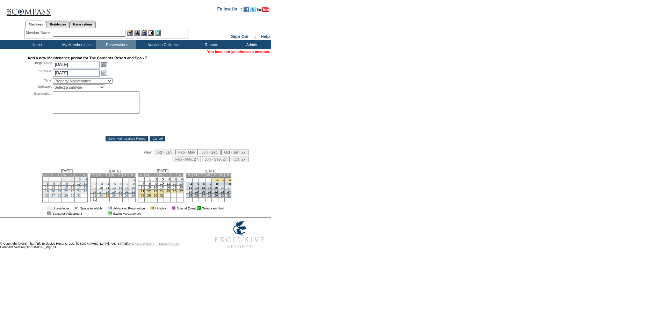 Image resolution: width=671 pixels, height=318 pixels. Describe the element at coordinates (202, 188) in the screenshot. I see `td: 13` at that location.